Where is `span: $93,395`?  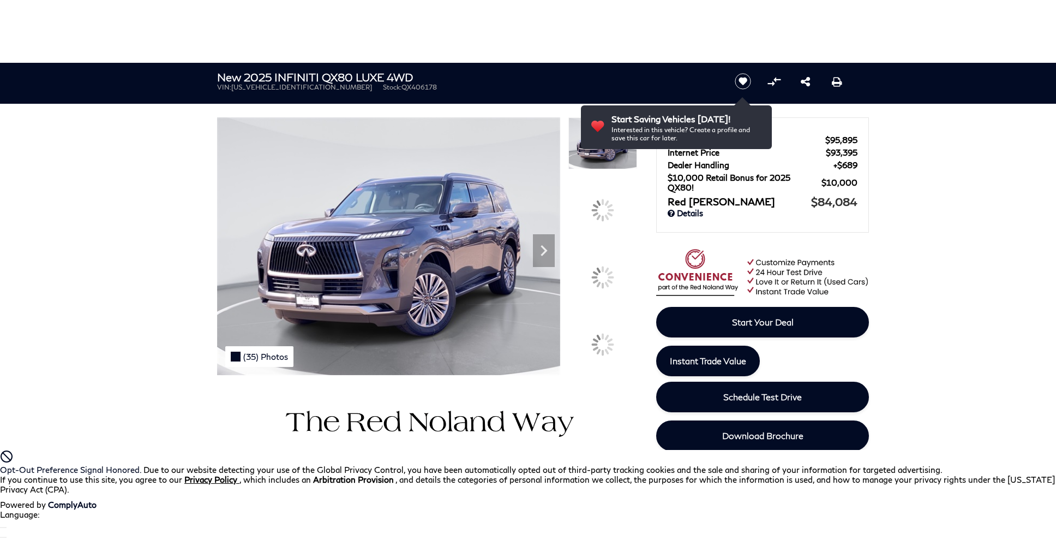 span: $93,395 is located at coordinates (842, 152).